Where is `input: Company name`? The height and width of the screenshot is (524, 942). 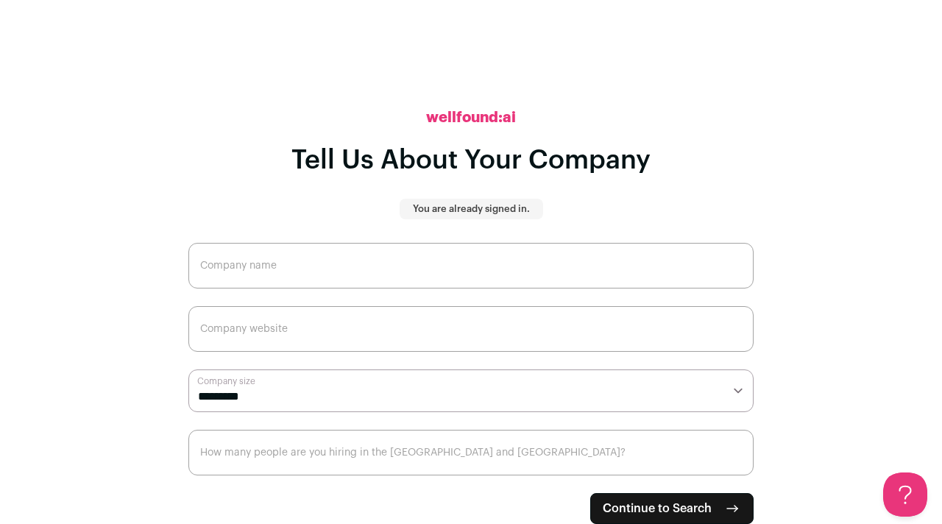 input: Company name is located at coordinates (471, 266).